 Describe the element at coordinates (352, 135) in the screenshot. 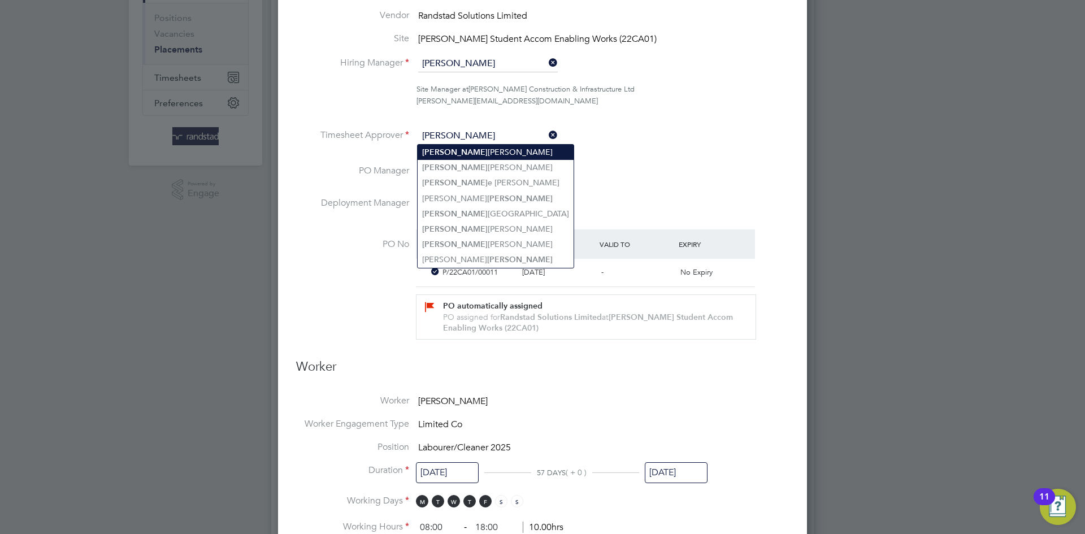

I see `label: Timesheet Approver` at that location.